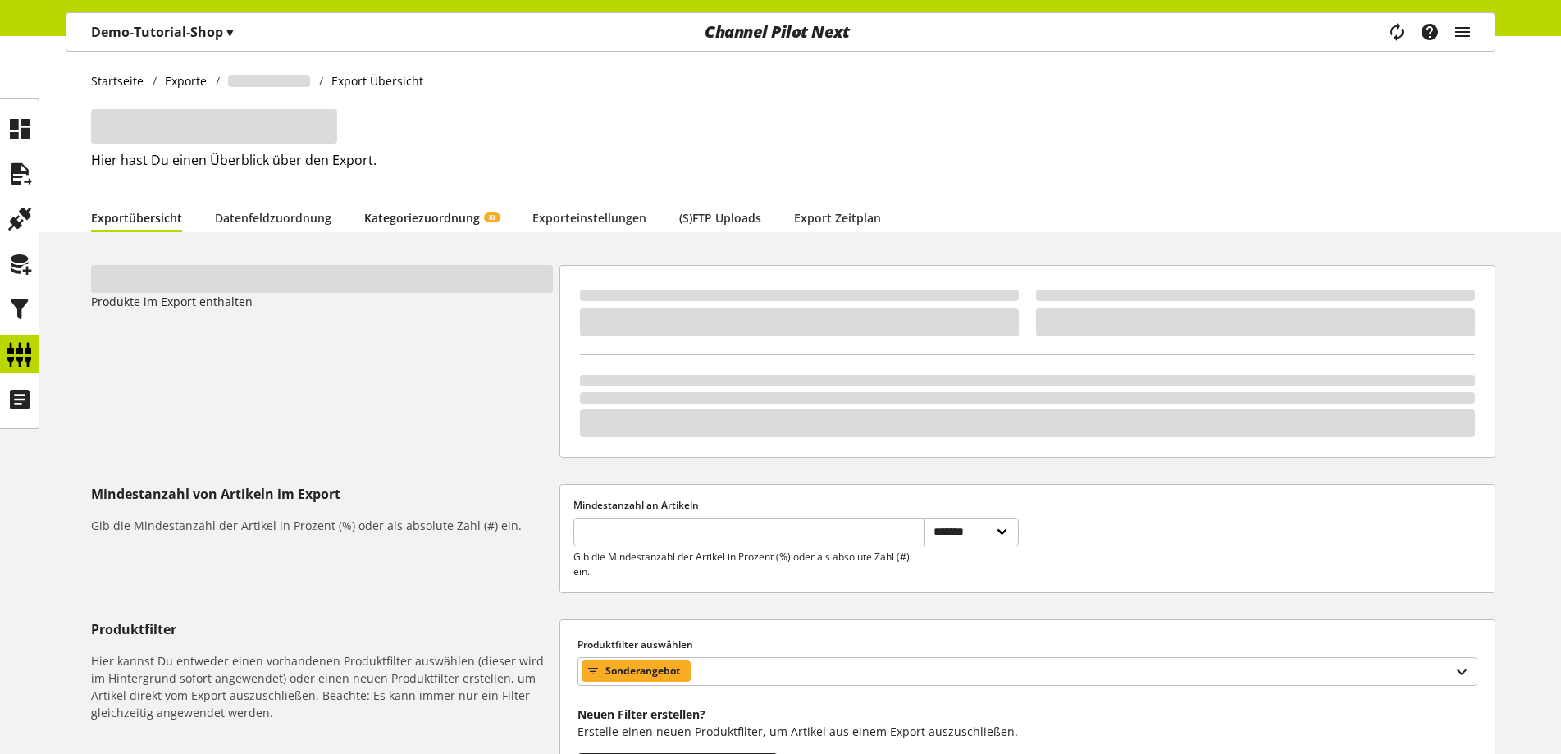 The width and height of the screenshot is (1561, 754). I want to click on a: Datenfeldzuordnung, so click(273, 217).